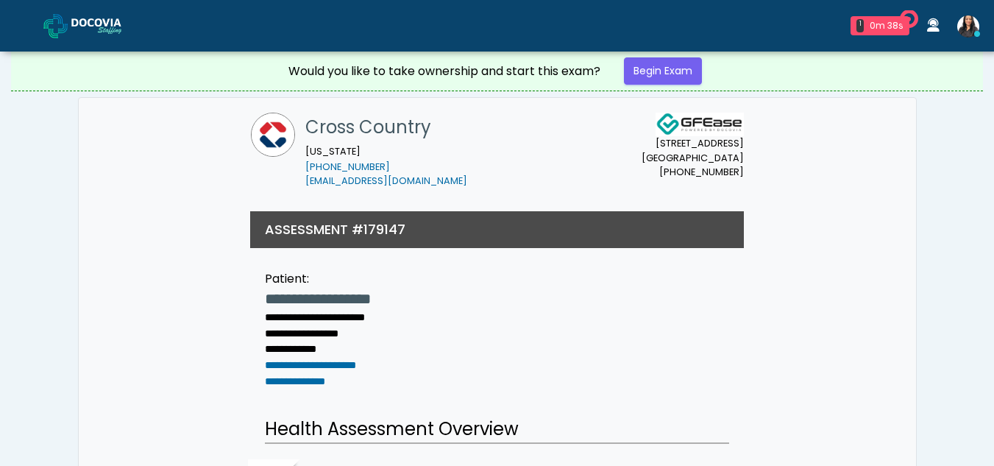  What do you see at coordinates (273, 135) in the screenshot?
I see `img: Cross Country` at bounding box center [273, 135].